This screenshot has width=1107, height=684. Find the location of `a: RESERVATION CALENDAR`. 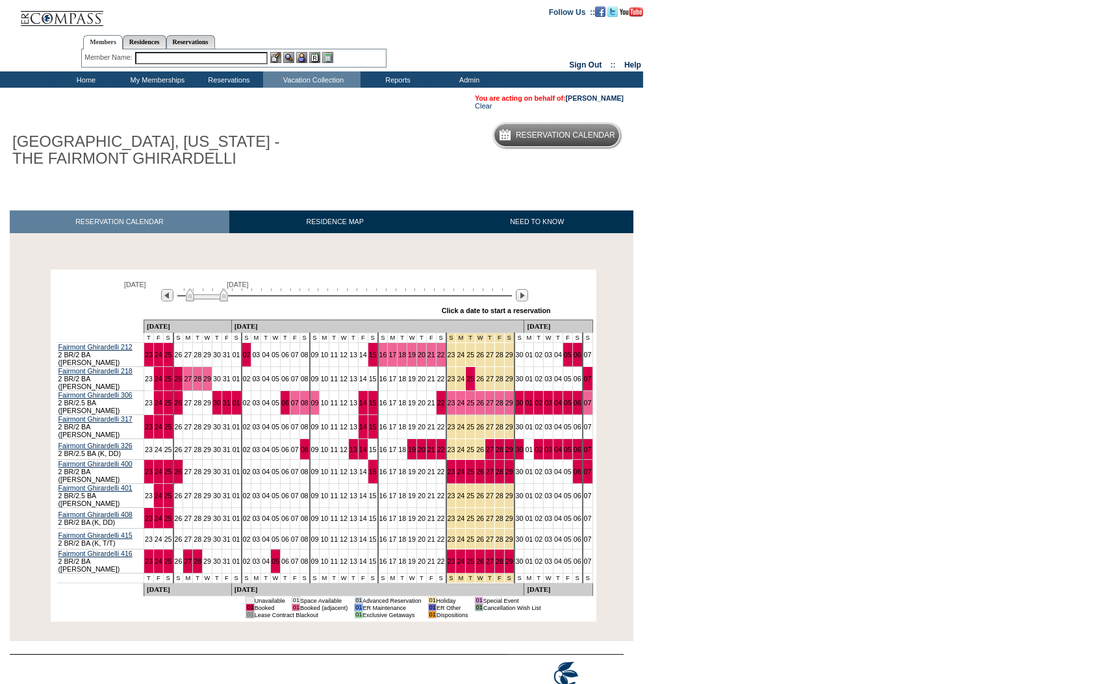

a: RESERVATION CALENDAR is located at coordinates (120, 222).